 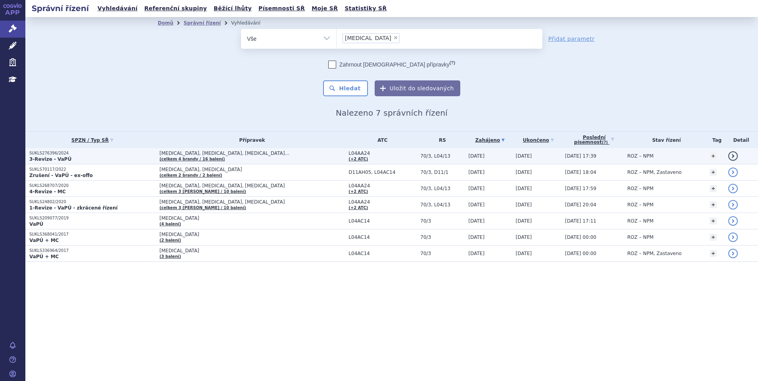 What do you see at coordinates (44, 241) in the screenshot?
I see `strong: VaPÚ + MC` at bounding box center [44, 241].